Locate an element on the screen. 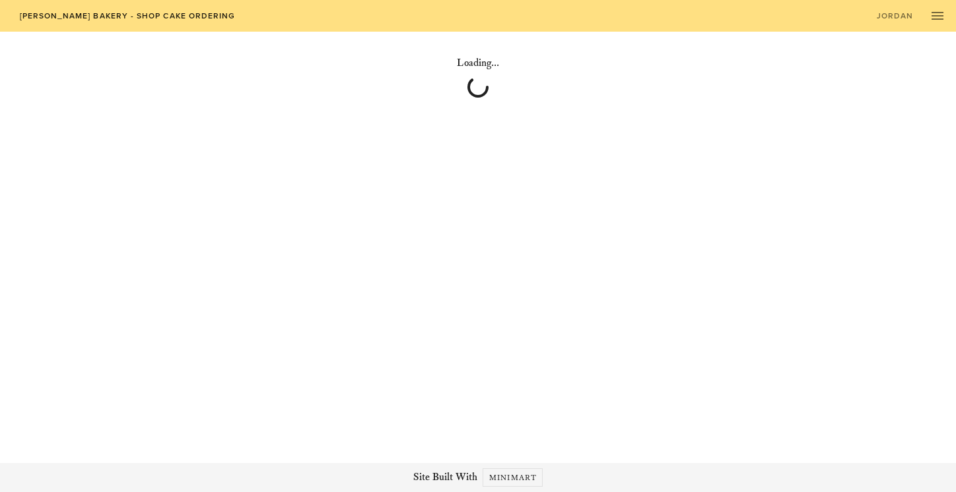 Image resolution: width=956 pixels, height=492 pixels. span: Jordan is located at coordinates (894, 16).